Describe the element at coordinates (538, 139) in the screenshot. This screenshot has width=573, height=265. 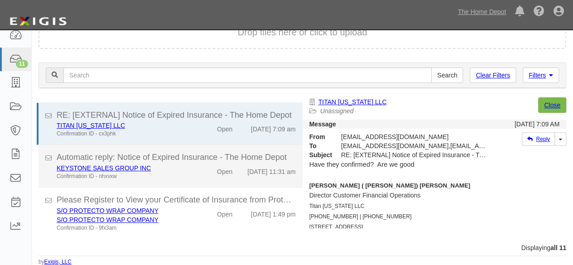
I see `a: Reply` at that location.